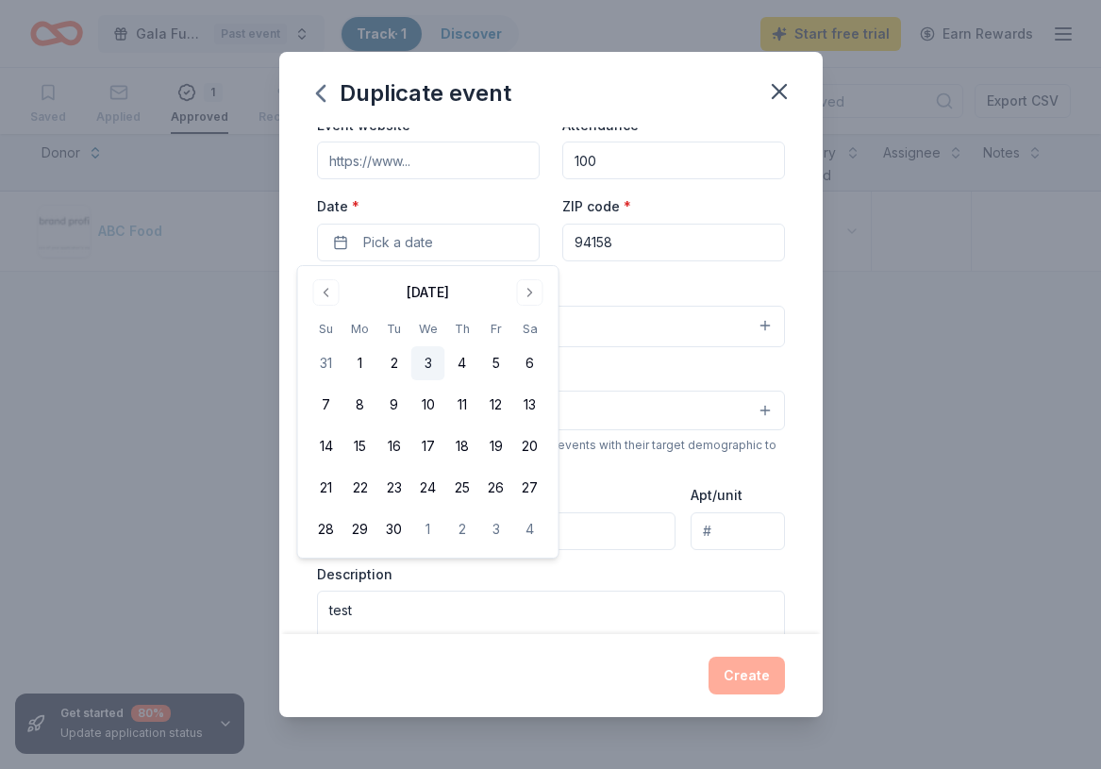 The width and height of the screenshot is (1101, 769). Describe the element at coordinates (326, 292) in the screenshot. I see `button: Go to previous month` at that location.